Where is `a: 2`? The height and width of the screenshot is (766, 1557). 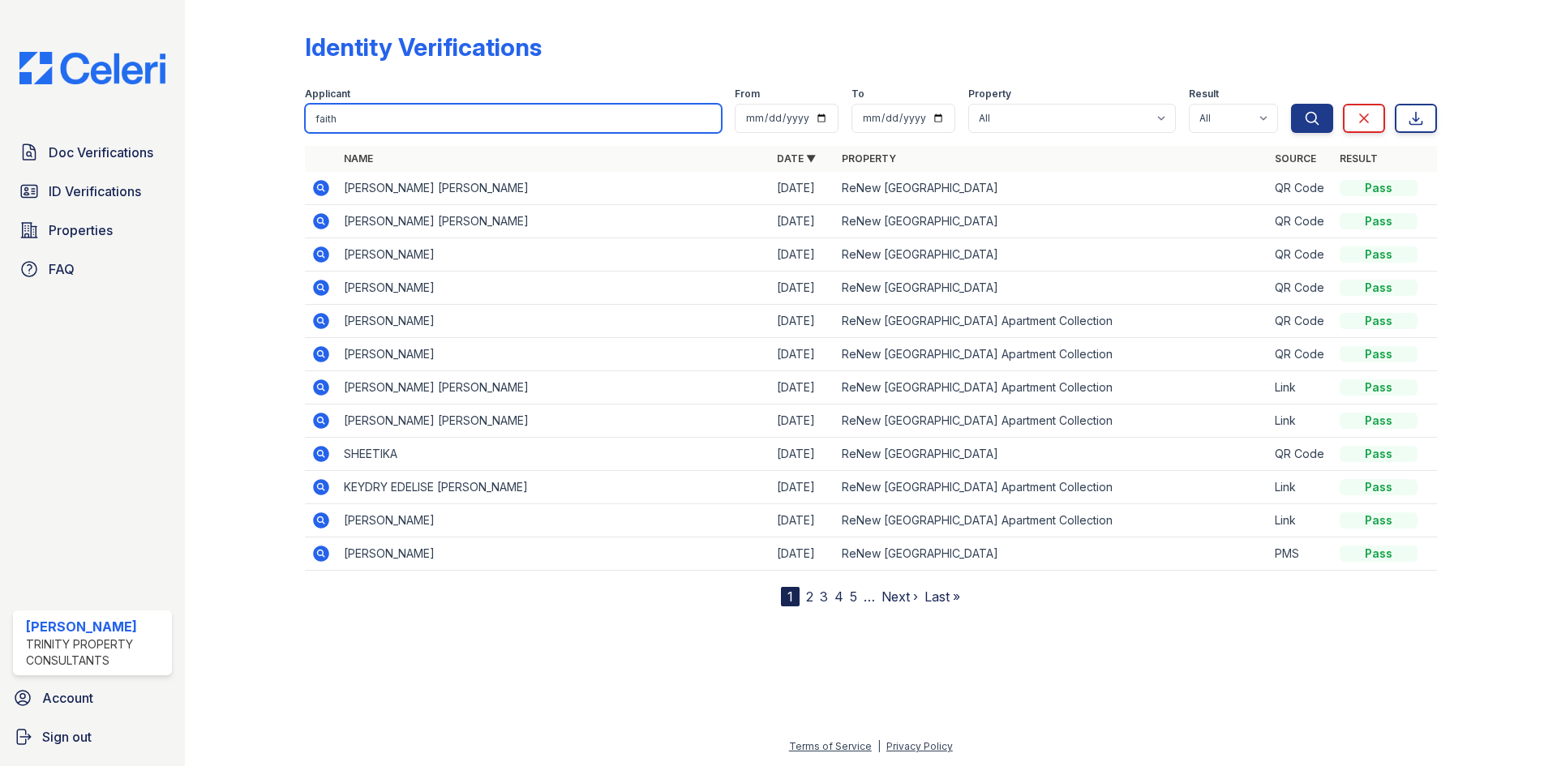 a: 2 is located at coordinates (809, 597).